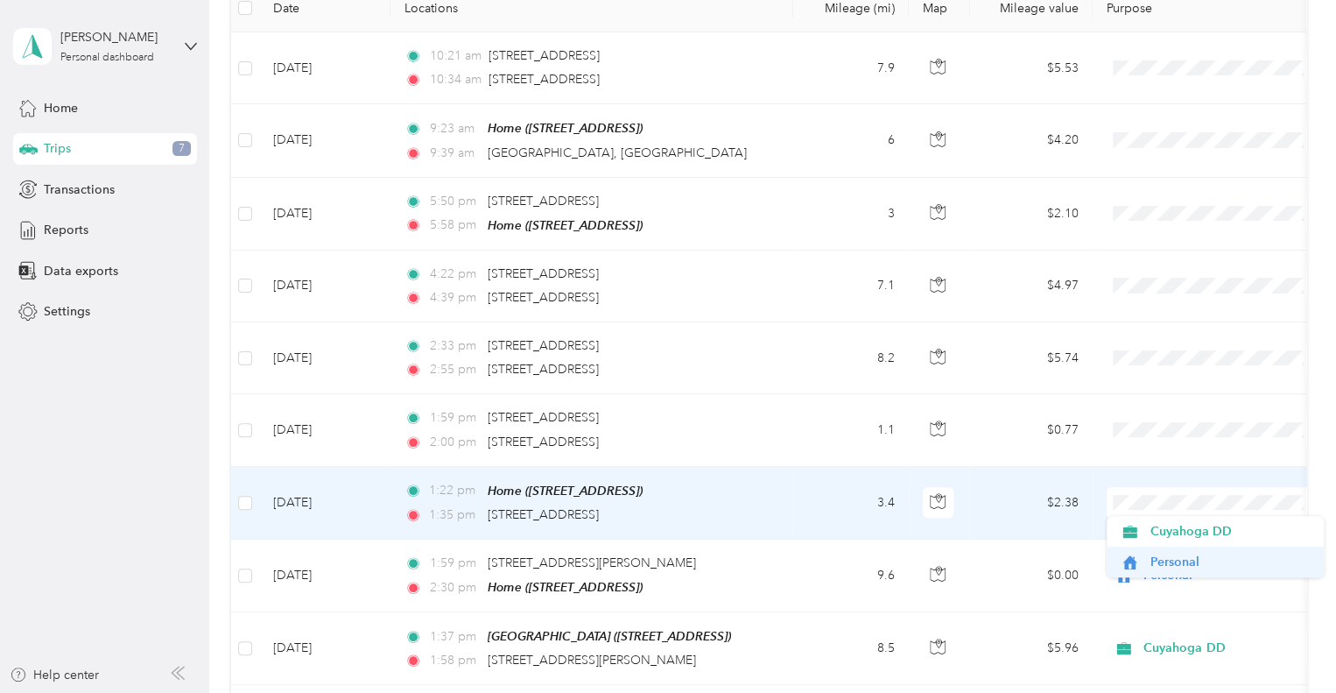 Image resolution: width=1336 pixels, height=693 pixels. What do you see at coordinates (1231, 561) in the screenshot?
I see `span: Personal` at bounding box center [1231, 561].